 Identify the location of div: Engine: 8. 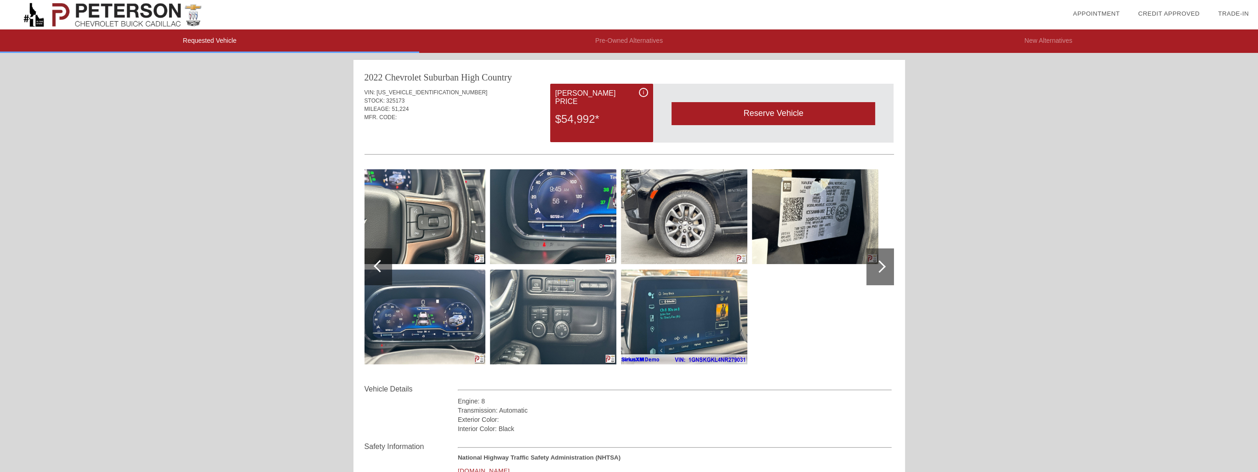
(675, 401).